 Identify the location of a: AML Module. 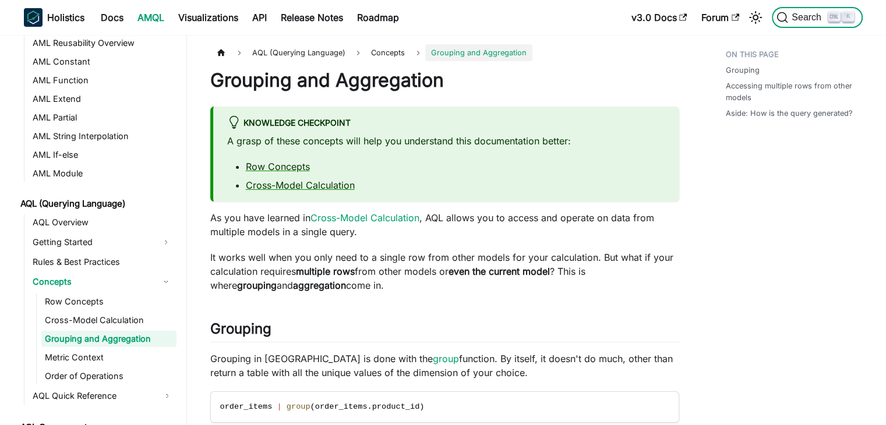
(103, 174).